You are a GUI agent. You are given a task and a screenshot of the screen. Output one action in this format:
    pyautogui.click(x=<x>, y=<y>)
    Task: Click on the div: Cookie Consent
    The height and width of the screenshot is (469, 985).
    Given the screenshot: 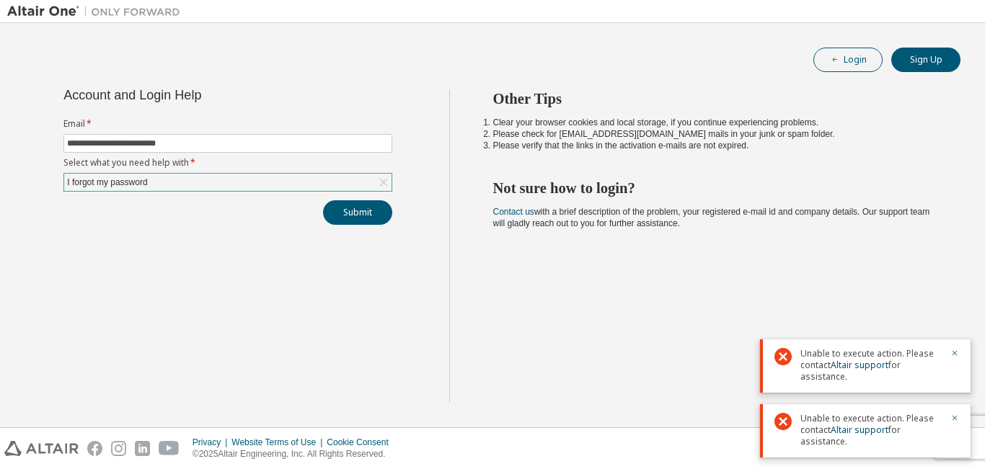 What is the action you would take?
    pyautogui.click(x=361, y=443)
    